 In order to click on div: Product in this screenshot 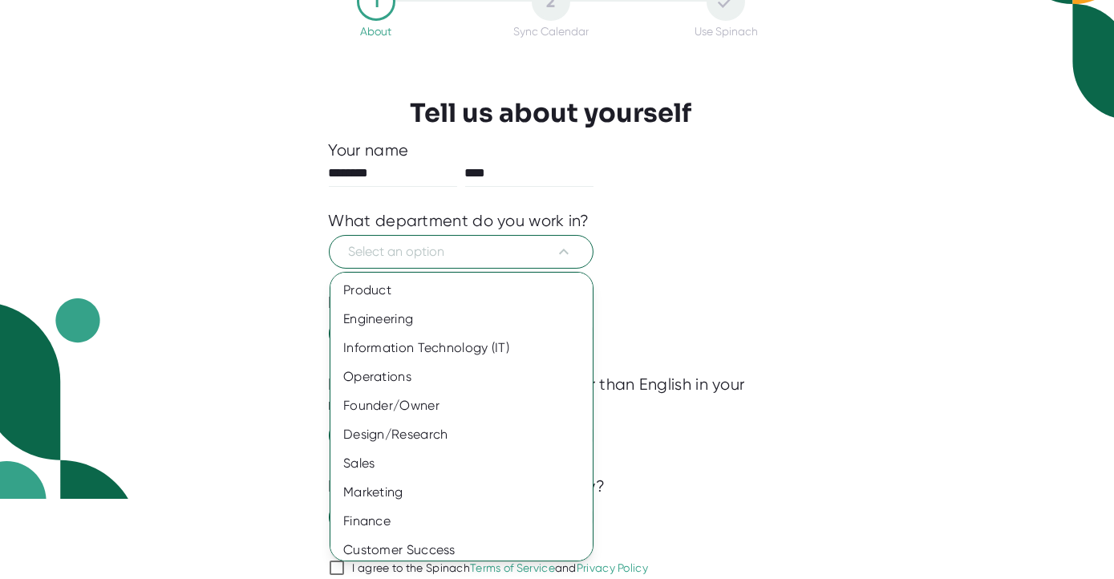, I will do `click(468, 290)`.